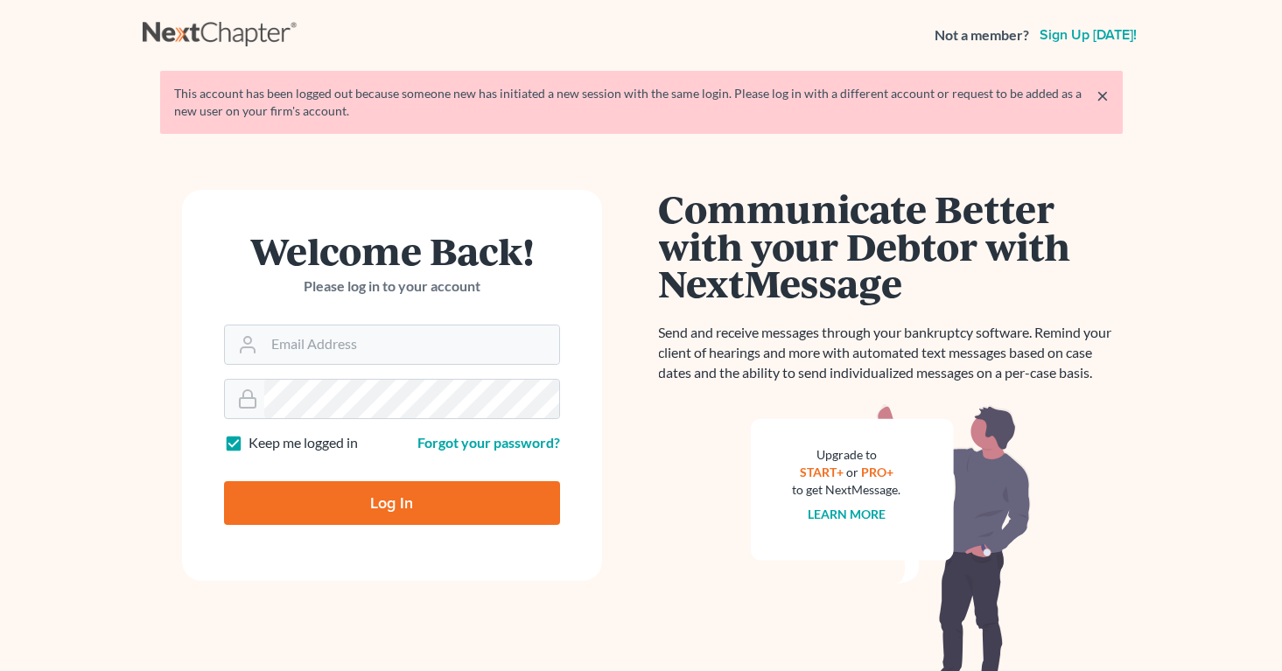  I want to click on input: Email Address, so click(411, 345).